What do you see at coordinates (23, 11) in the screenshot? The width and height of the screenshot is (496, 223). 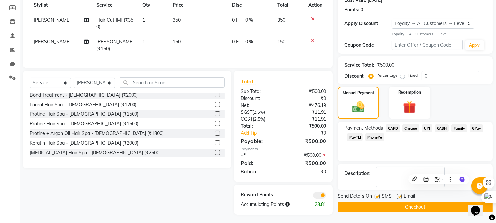 I see `a: Back to Top` at bounding box center [23, 11].